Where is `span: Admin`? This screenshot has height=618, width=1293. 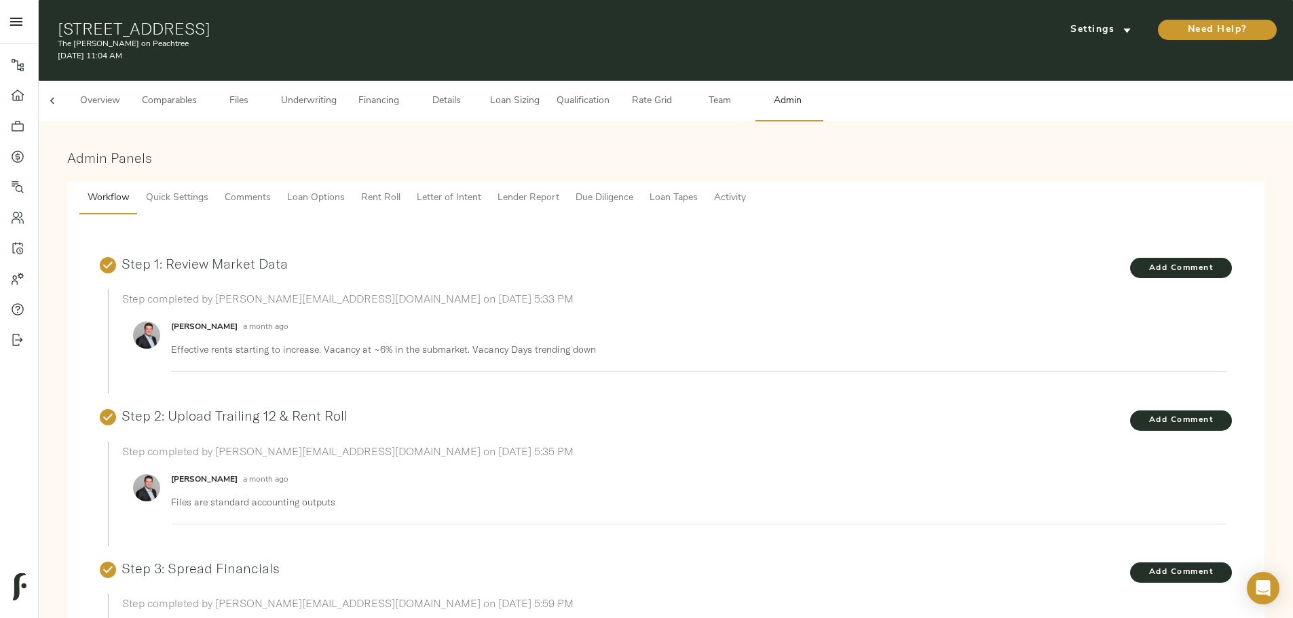 span: Admin is located at coordinates (787, 101).